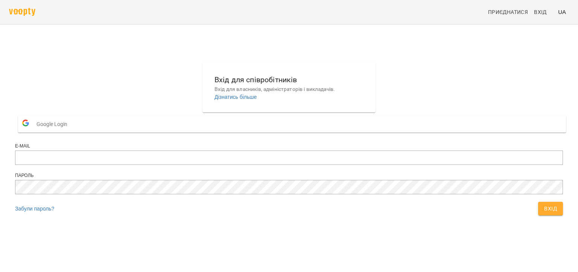 The width and height of the screenshot is (578, 272). Describe the element at coordinates (289, 175) in the screenshot. I see `div: Пароль` at that location.